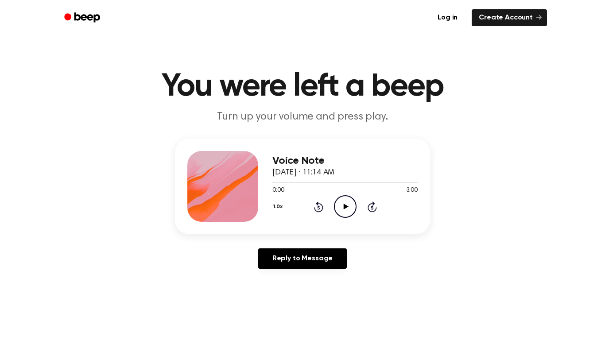 This screenshot has width=605, height=340. Describe the element at coordinates (345, 161) in the screenshot. I see `h3: Voice Note` at that location.